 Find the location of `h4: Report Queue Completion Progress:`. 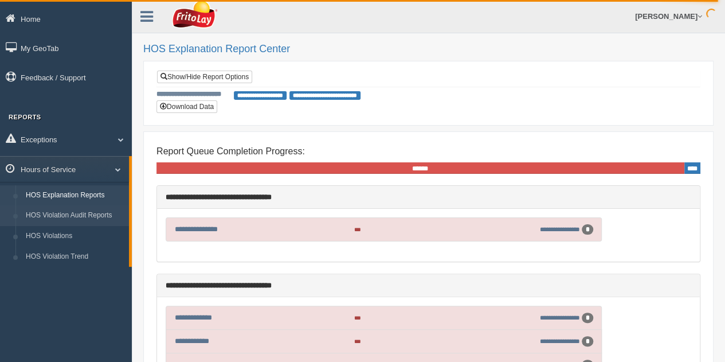

h4: Report Queue Completion Progress: is located at coordinates (428, 151).